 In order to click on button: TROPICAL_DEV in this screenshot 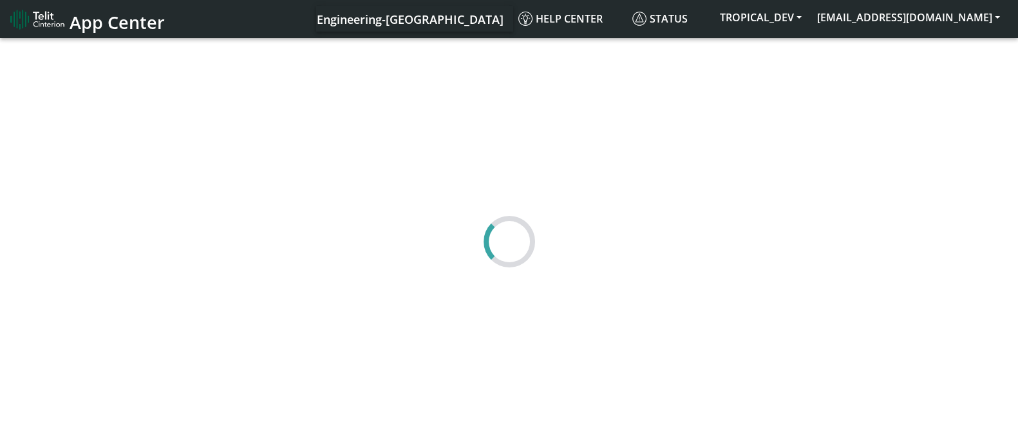, I will do `click(761, 17)`.